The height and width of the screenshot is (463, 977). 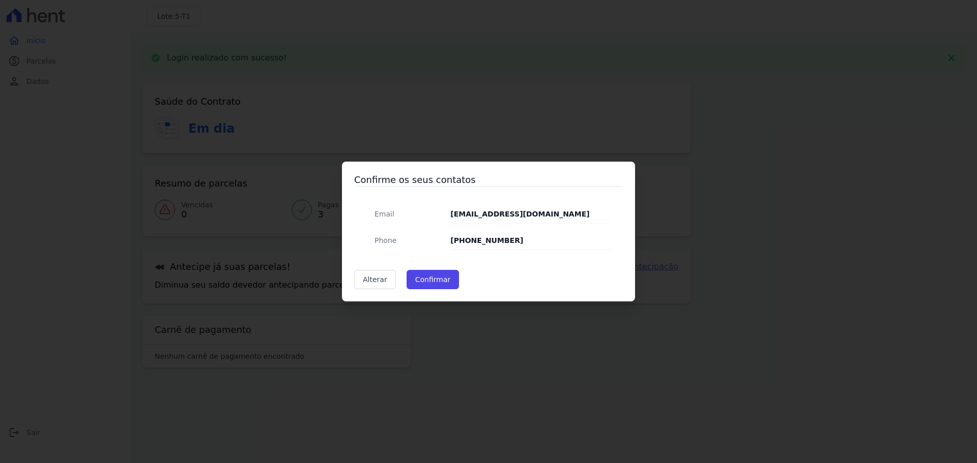 I want to click on span: translation missing: pt-BR.public.contracts.modal.confirmation.email, so click(x=384, y=214).